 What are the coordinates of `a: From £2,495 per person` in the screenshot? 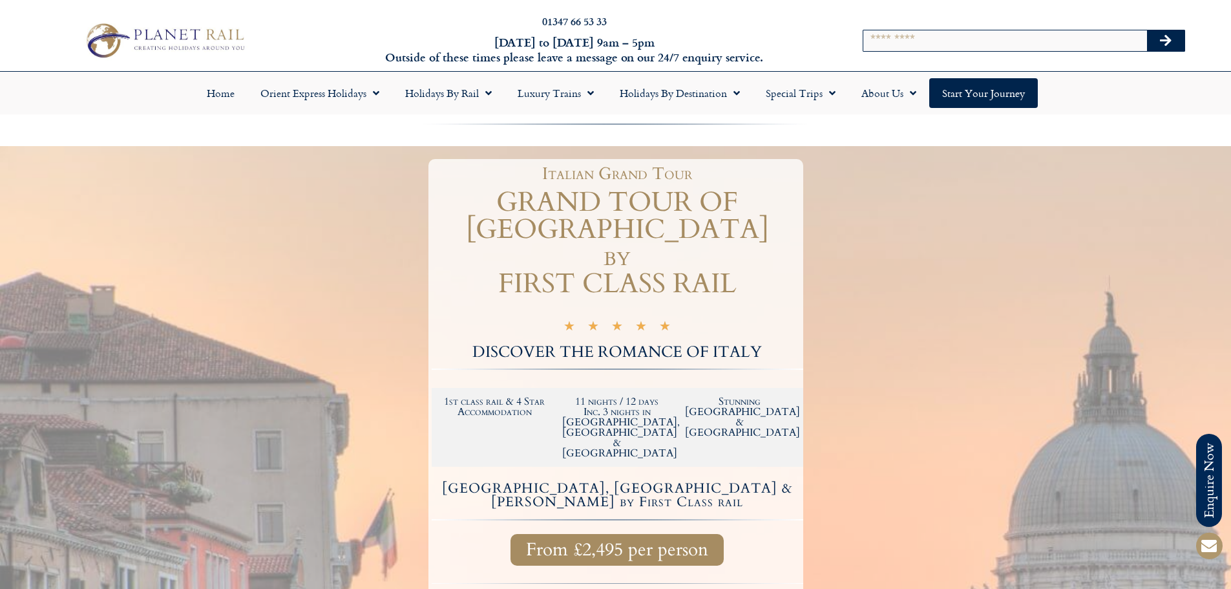 It's located at (617, 549).